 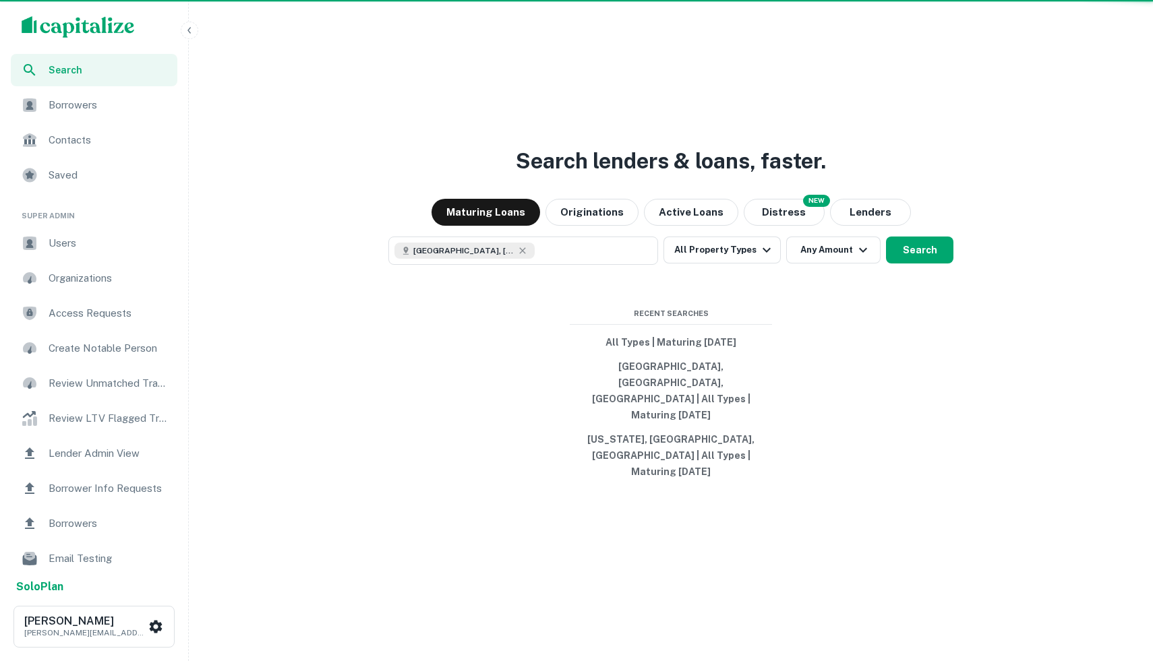 What do you see at coordinates (94, 489) in the screenshot?
I see `a: Borrower Info Requests` at bounding box center [94, 489].